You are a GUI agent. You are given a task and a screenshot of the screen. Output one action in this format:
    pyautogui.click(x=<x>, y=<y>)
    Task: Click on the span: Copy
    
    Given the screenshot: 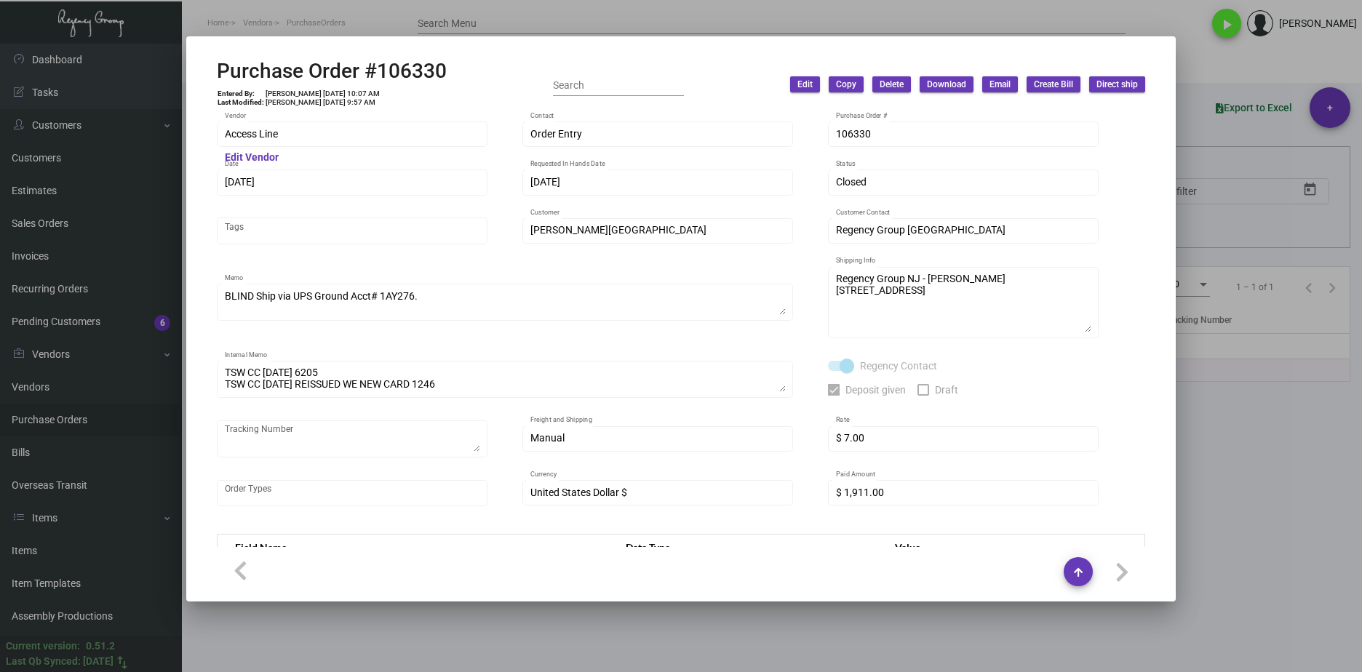 What is the action you would take?
    pyautogui.click(x=846, y=84)
    